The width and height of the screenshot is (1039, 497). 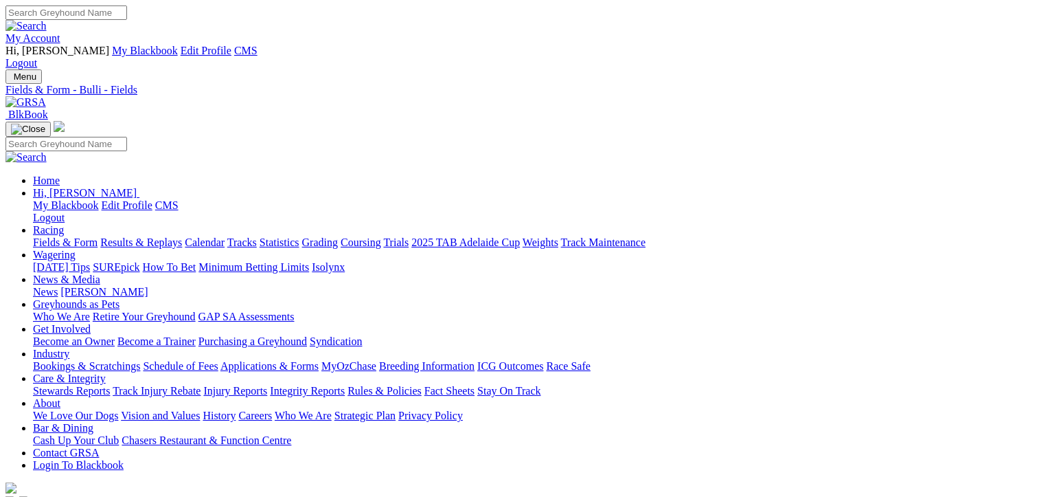 I want to click on a: Coursing, so click(x=361, y=242).